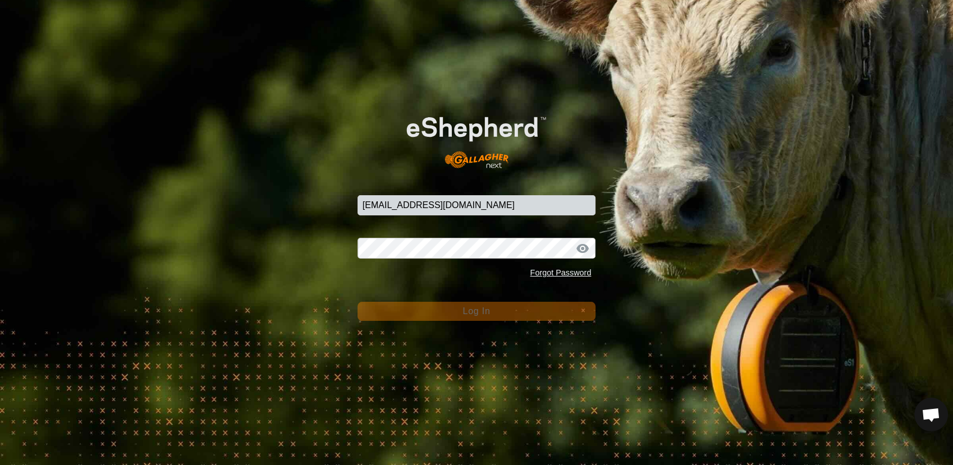 The width and height of the screenshot is (953, 465). Describe the element at coordinates (477, 205) in the screenshot. I see `input: Email Address` at that location.